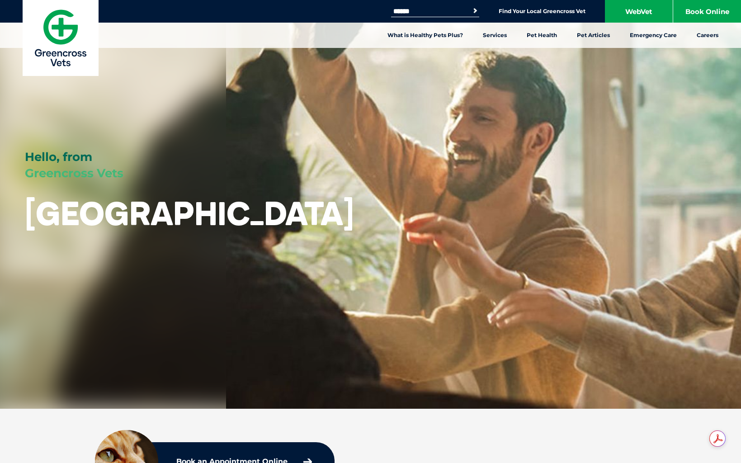 The width and height of the screenshot is (741, 463). What do you see at coordinates (425, 35) in the screenshot?
I see `a: What is Healthy Pets Plus?` at bounding box center [425, 35].